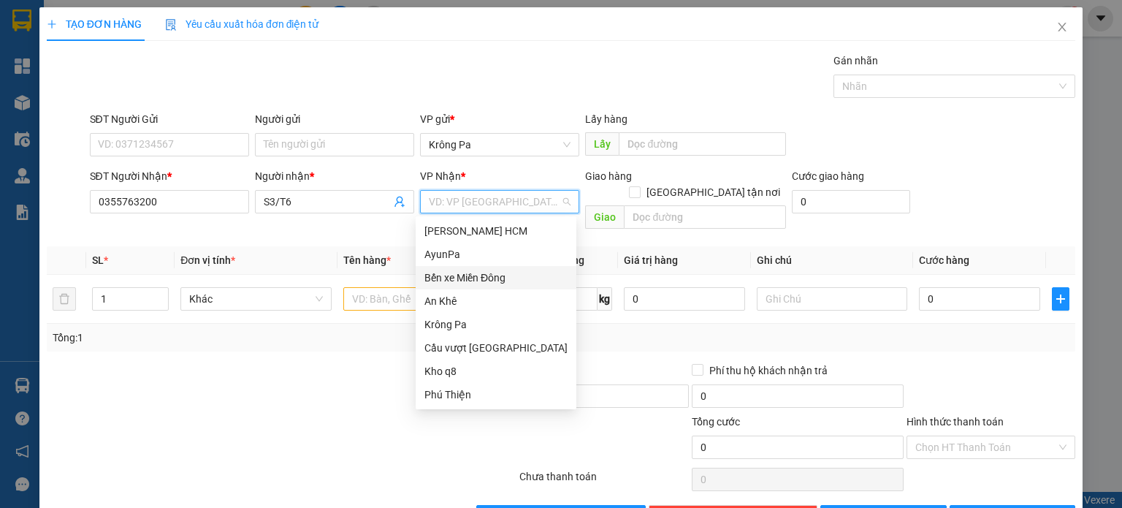 This screenshot has height=508, width=1122. Describe the element at coordinates (1062, 28) in the screenshot. I see `button: Close` at that location.